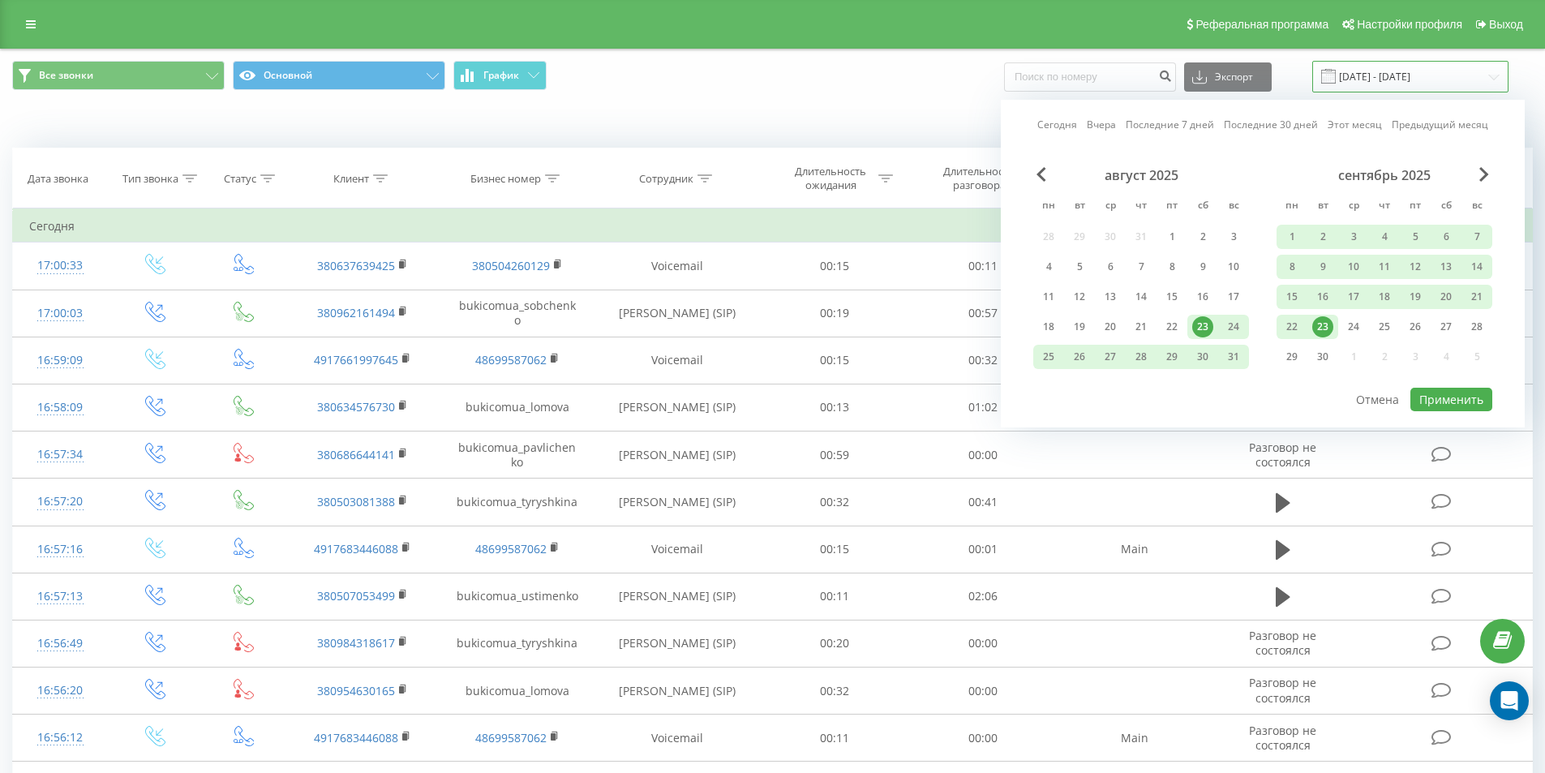 This screenshot has width=1545, height=773. Describe the element at coordinates (1271, 124) in the screenshot. I see `a: Последние 30 дней` at that location.